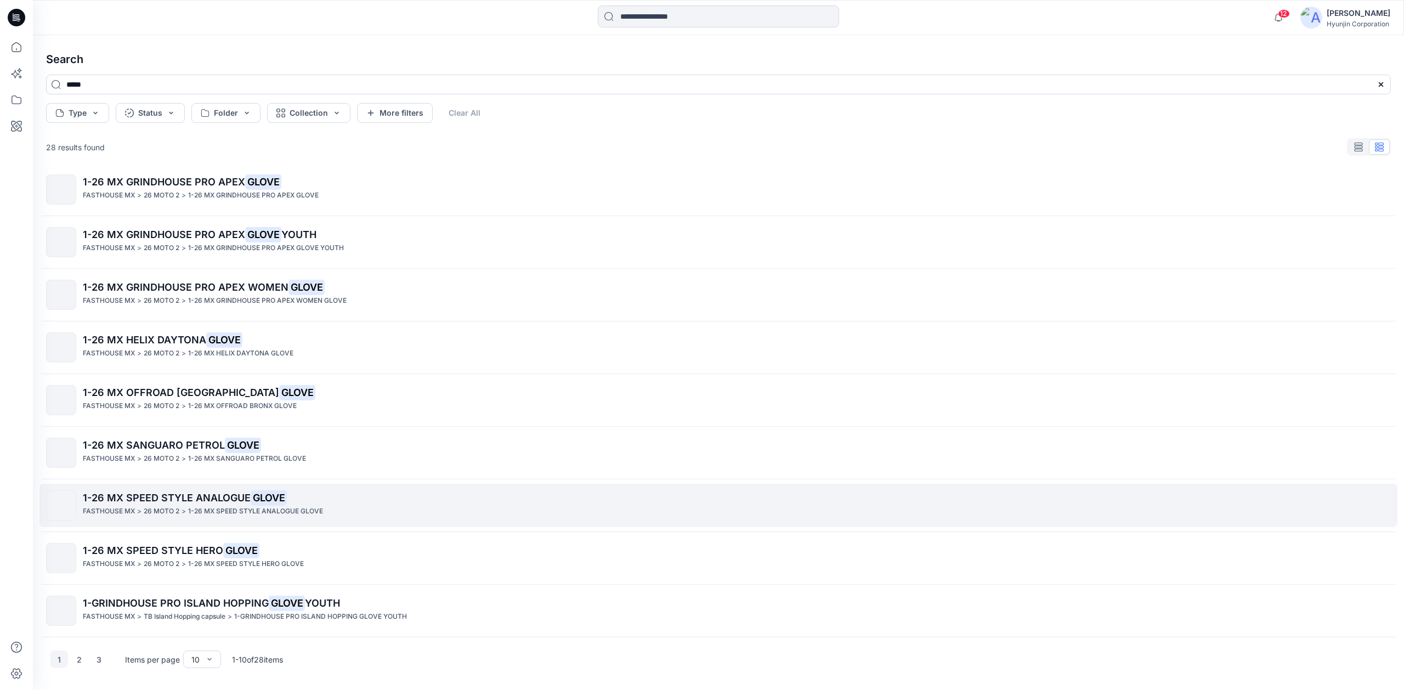  What do you see at coordinates (226, 113) in the screenshot?
I see `button: Folder` at bounding box center [226, 113].